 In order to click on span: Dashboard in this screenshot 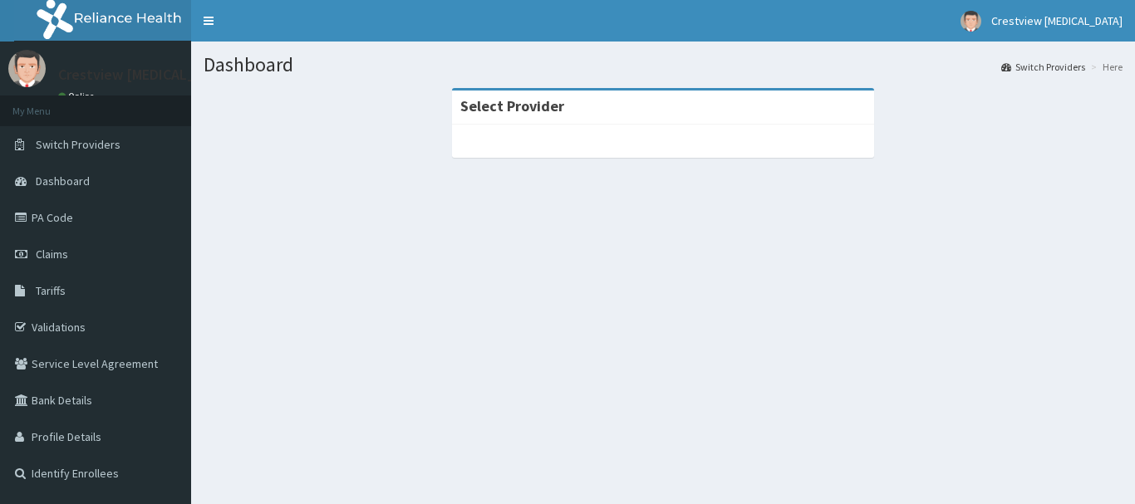, I will do `click(62, 181)`.